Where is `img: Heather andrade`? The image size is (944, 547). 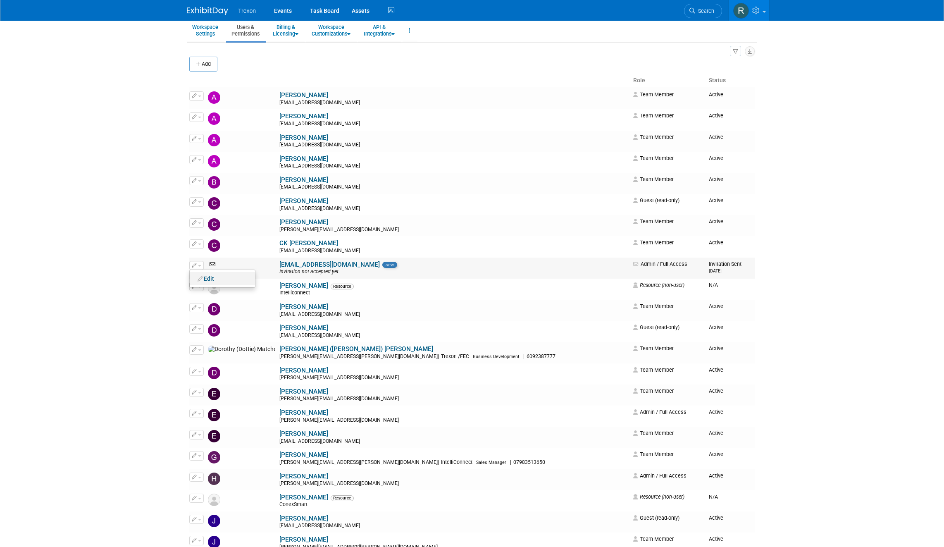
img: Heather andrade is located at coordinates (214, 478).